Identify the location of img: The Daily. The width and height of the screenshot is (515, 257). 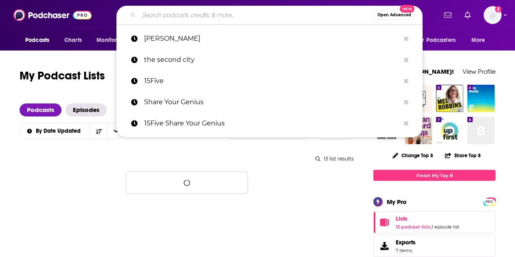
(481, 98).